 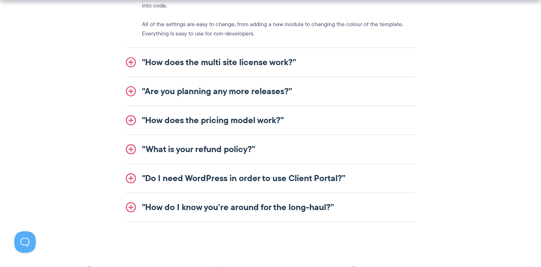 What do you see at coordinates (271, 149) in the screenshot?
I see `a: "What is your refund policy?”` at bounding box center [271, 149].